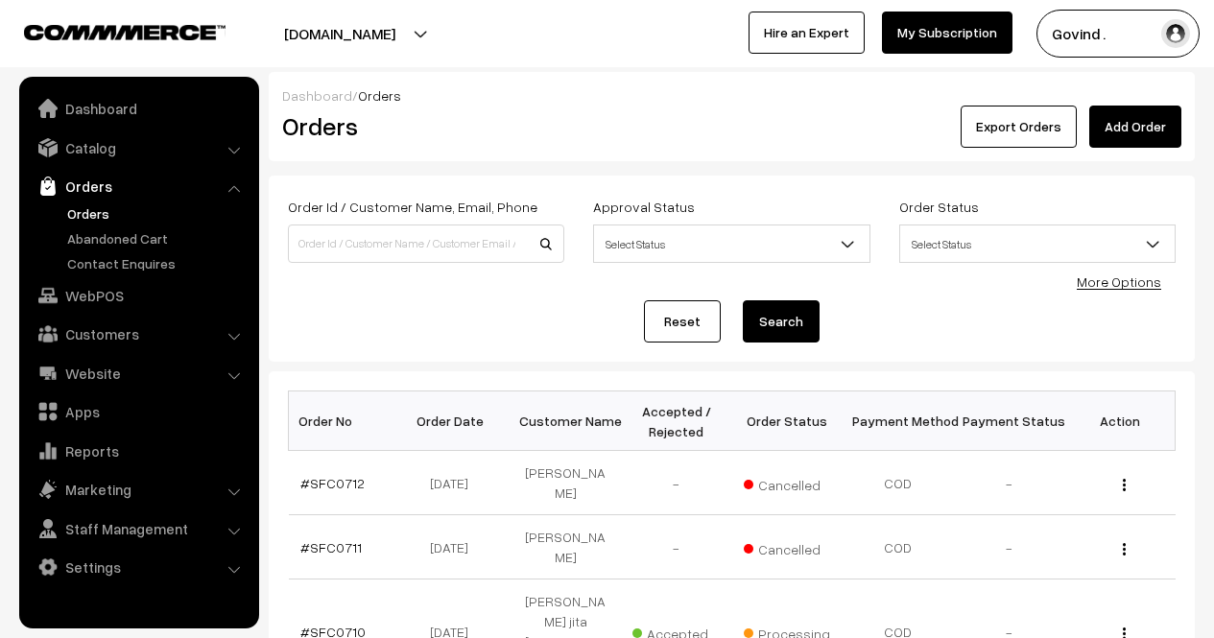 The height and width of the screenshot is (638, 1214). Describe the element at coordinates (644, 206) in the screenshot. I see `label: Approval Status` at that location.